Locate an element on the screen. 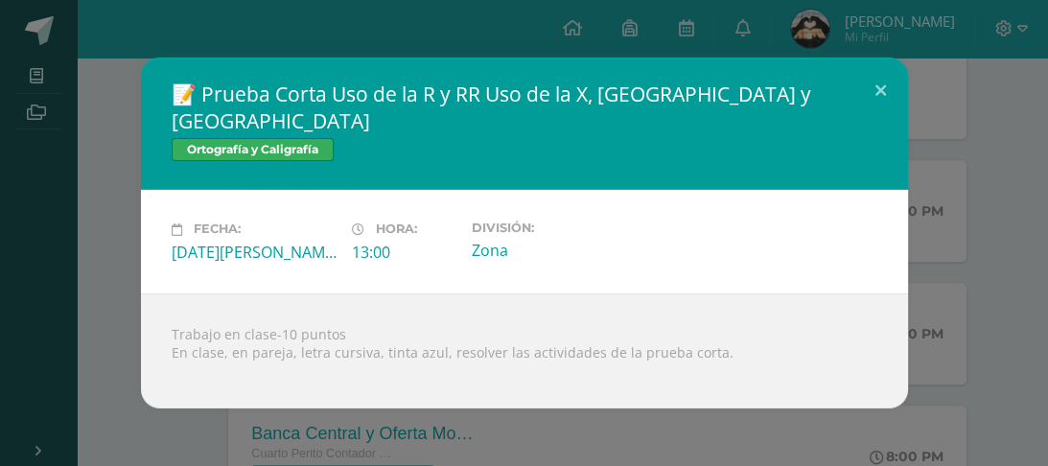 The height and width of the screenshot is (466, 1048). div: Zona is located at coordinates (554, 250).